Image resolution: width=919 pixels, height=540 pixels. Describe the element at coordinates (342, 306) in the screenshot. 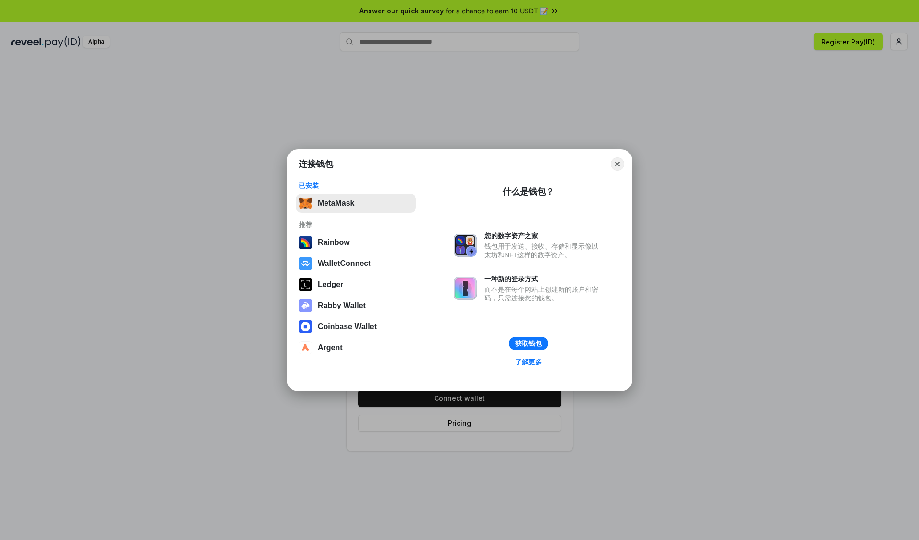

I see `div: Rabby Wallet` at that location.